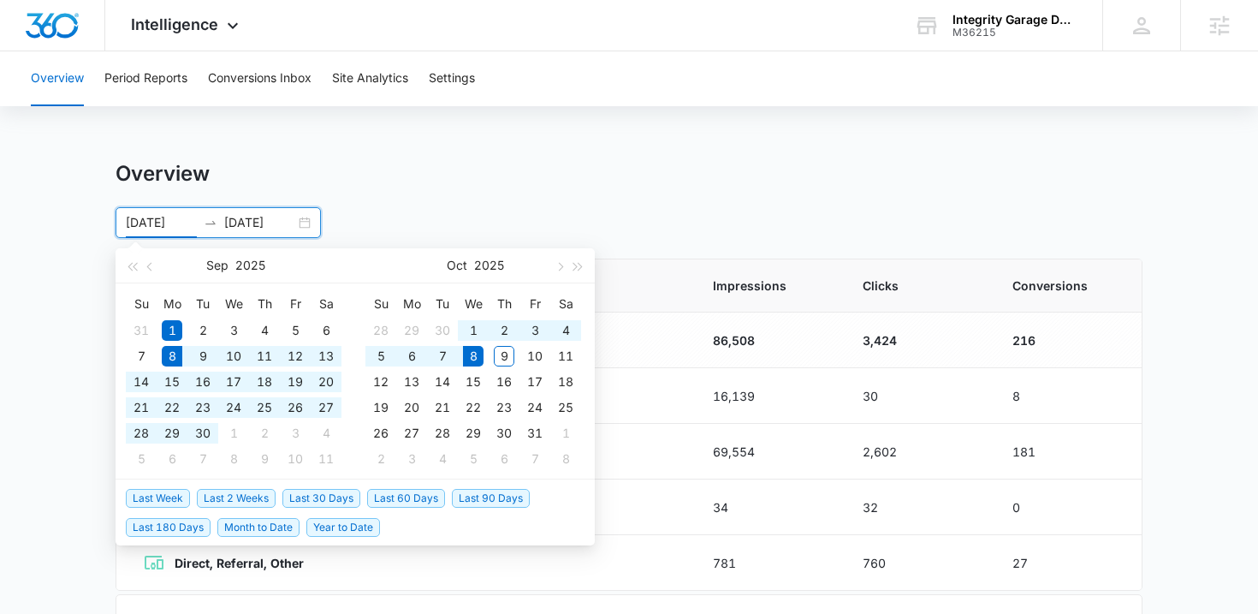  What do you see at coordinates (473, 382) in the screenshot?
I see `div: 15` at bounding box center [473, 382].